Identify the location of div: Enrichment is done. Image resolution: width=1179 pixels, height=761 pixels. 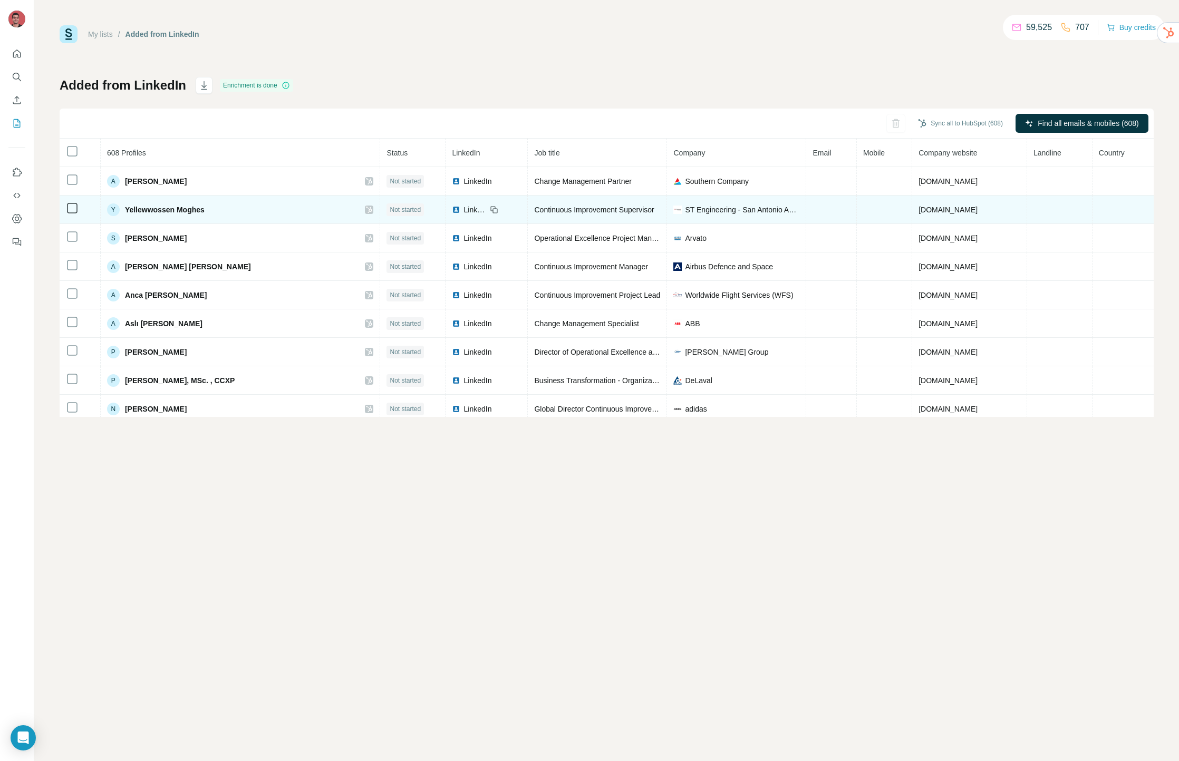
(256, 85).